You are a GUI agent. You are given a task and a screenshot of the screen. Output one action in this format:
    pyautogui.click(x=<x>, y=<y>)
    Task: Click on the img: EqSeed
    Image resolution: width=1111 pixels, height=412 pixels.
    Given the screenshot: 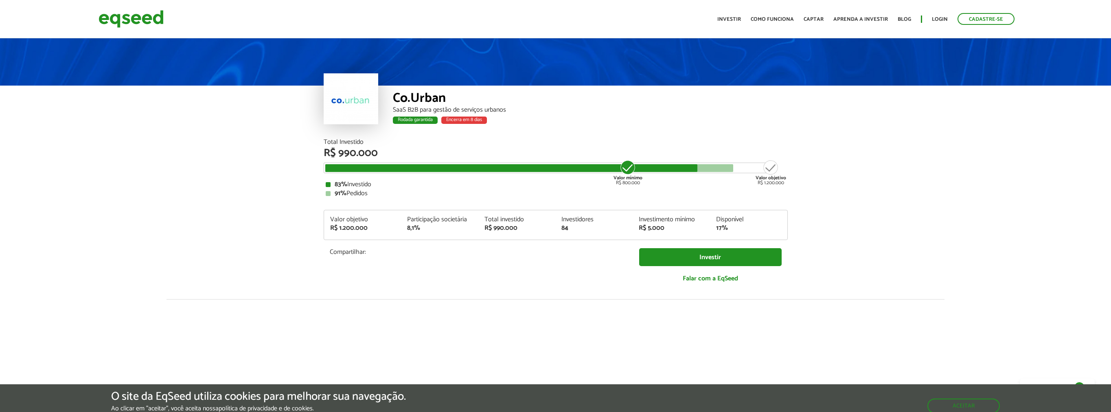 What is the action you would take?
    pyautogui.click(x=131, y=19)
    